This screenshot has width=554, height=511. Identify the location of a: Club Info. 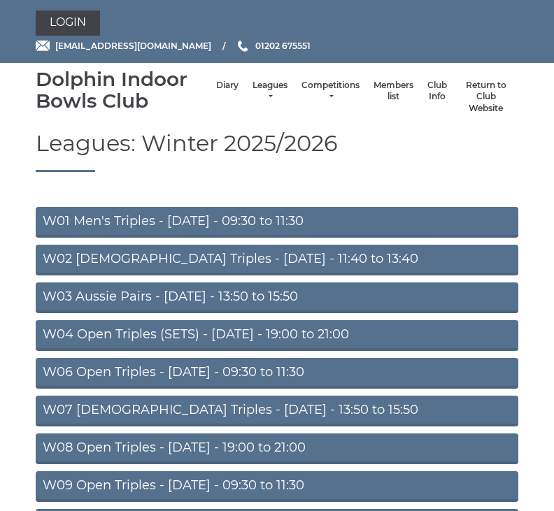
(437, 91).